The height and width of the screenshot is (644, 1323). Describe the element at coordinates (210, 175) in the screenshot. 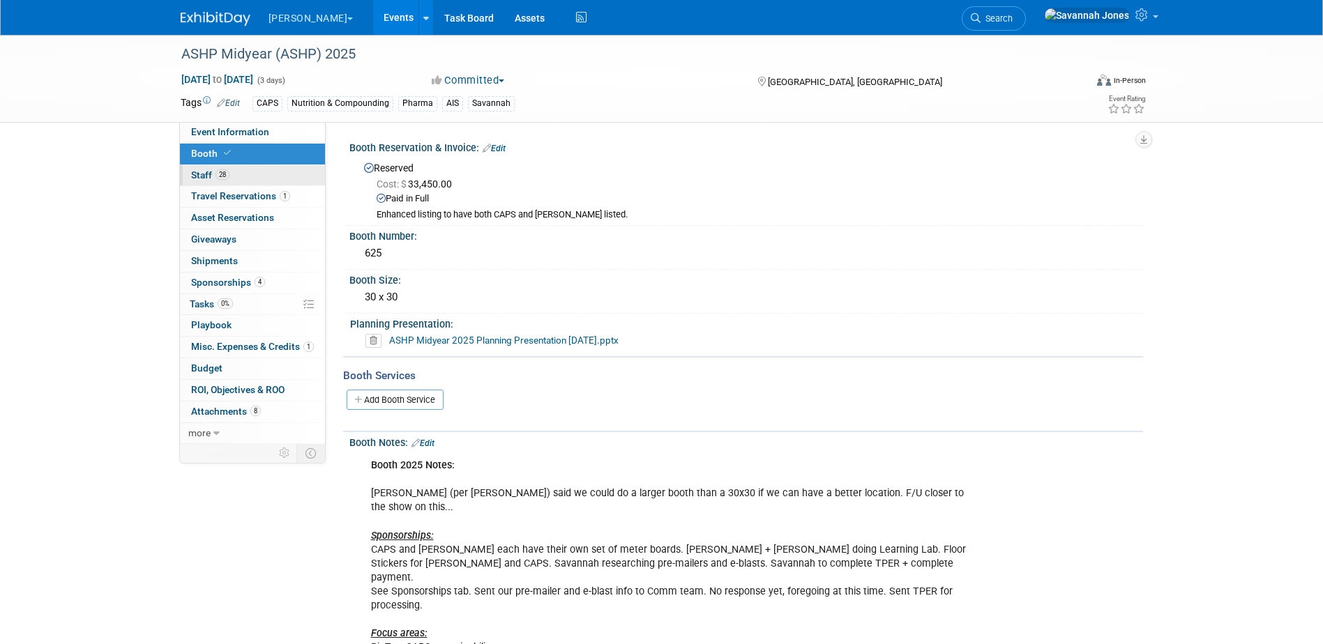

I see `span: Staff` at that location.